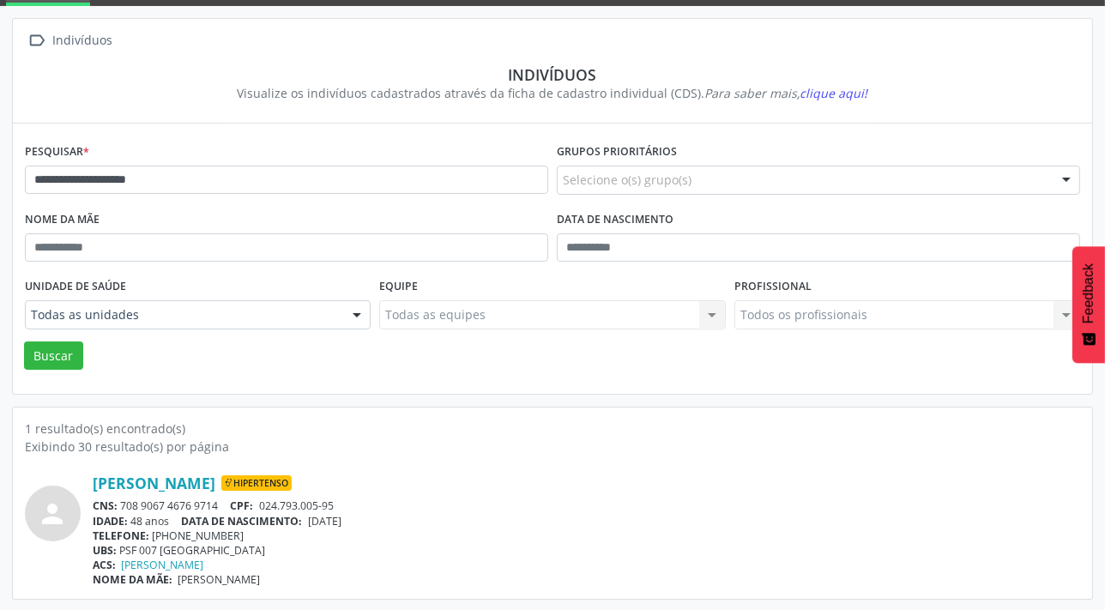 Image resolution: width=1105 pixels, height=610 pixels. What do you see at coordinates (121, 536) in the screenshot?
I see `span: TELEFONE:` at bounding box center [121, 536].